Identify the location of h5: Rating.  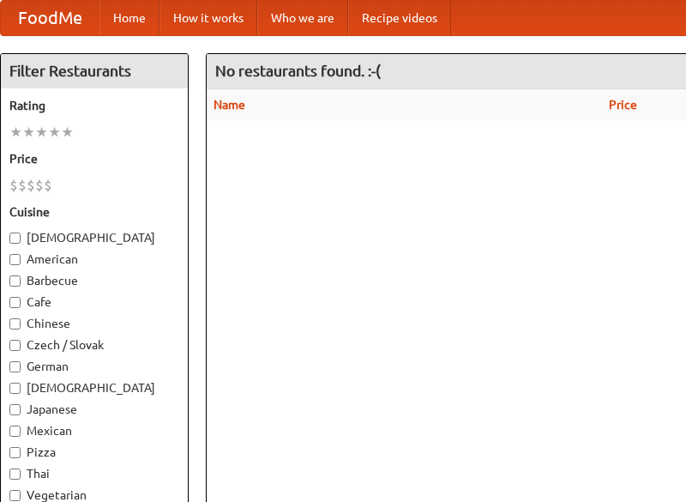
(94, 105).